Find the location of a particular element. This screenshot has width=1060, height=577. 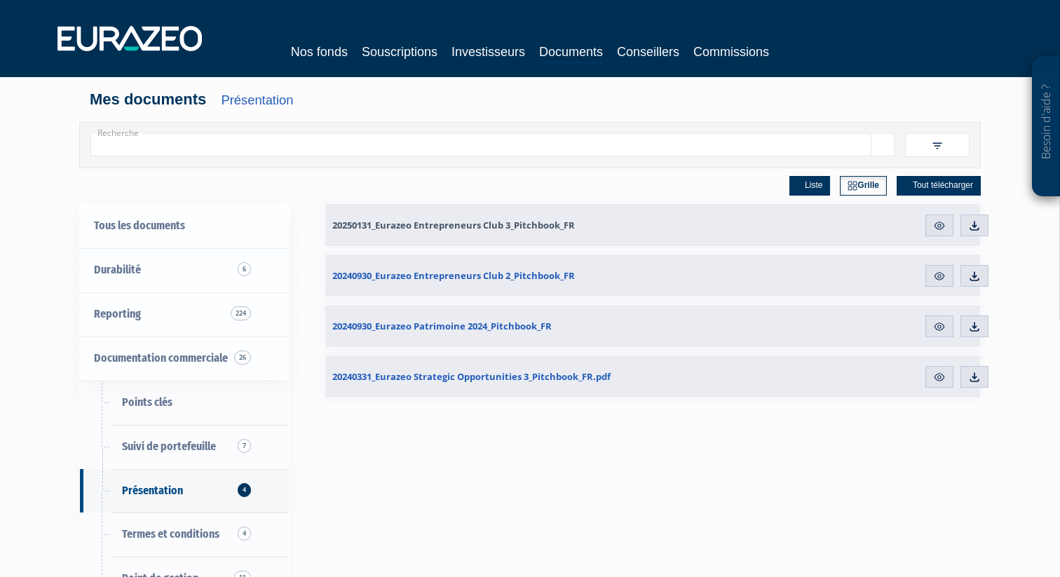

span: 20250131_Eurazeo Entrepreneurs Club 3_Pitchbook_FR is located at coordinates (454, 225).